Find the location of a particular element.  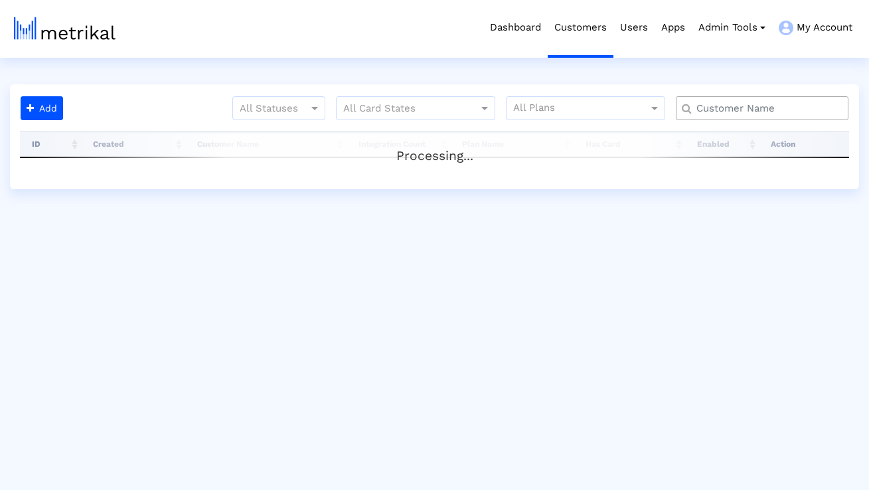

th: Plan Name is located at coordinates (512, 144).